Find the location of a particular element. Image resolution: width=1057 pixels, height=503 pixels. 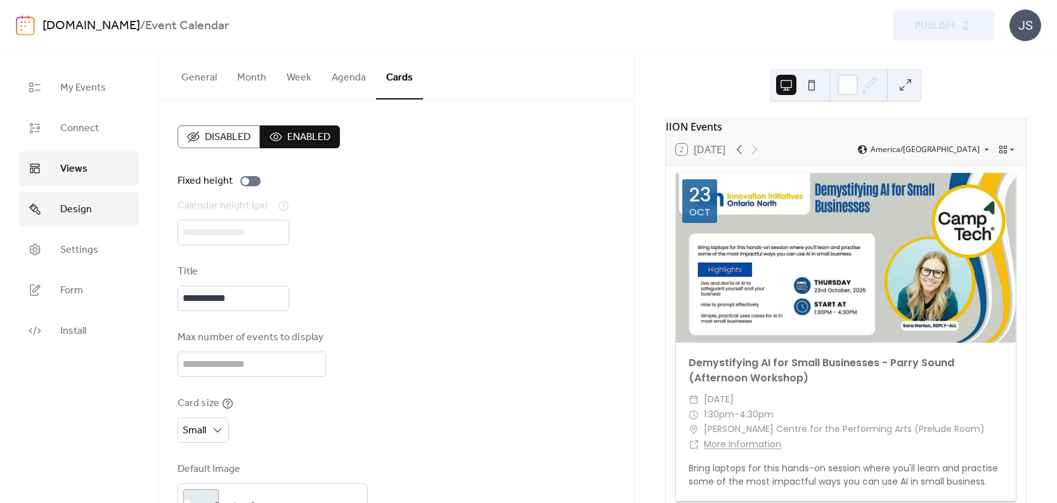

span: Enabled is located at coordinates (309, 138).